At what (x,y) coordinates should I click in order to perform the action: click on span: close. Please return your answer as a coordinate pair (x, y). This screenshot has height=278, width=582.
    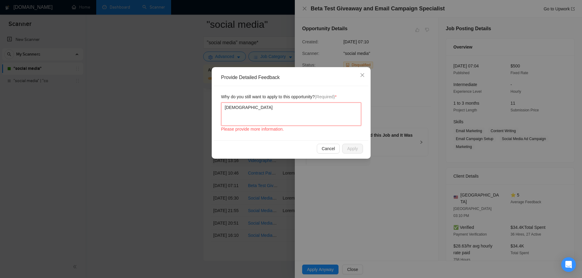
    Looking at the image, I should click on (362, 75).